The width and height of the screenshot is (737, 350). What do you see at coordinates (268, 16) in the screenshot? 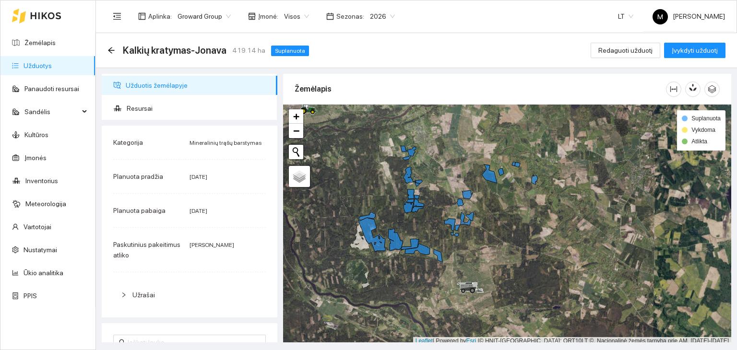
I see `span: Įmonė :` at bounding box center [268, 16].